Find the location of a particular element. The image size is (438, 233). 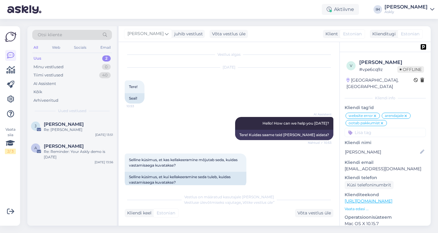

div: All is located at coordinates (36, 47).